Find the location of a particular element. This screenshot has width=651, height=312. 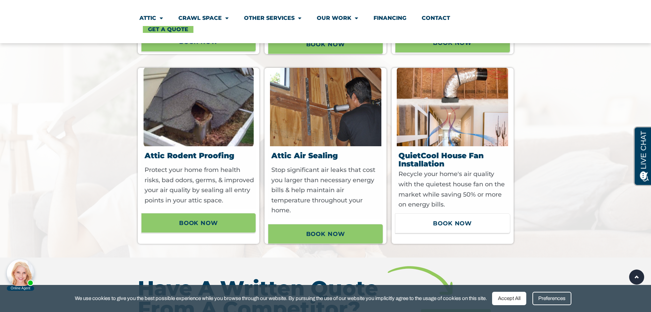

p: Protect your home from health risks, bad odors, germs, & improved your air quality by sealing all... is located at coordinates (200, 185).